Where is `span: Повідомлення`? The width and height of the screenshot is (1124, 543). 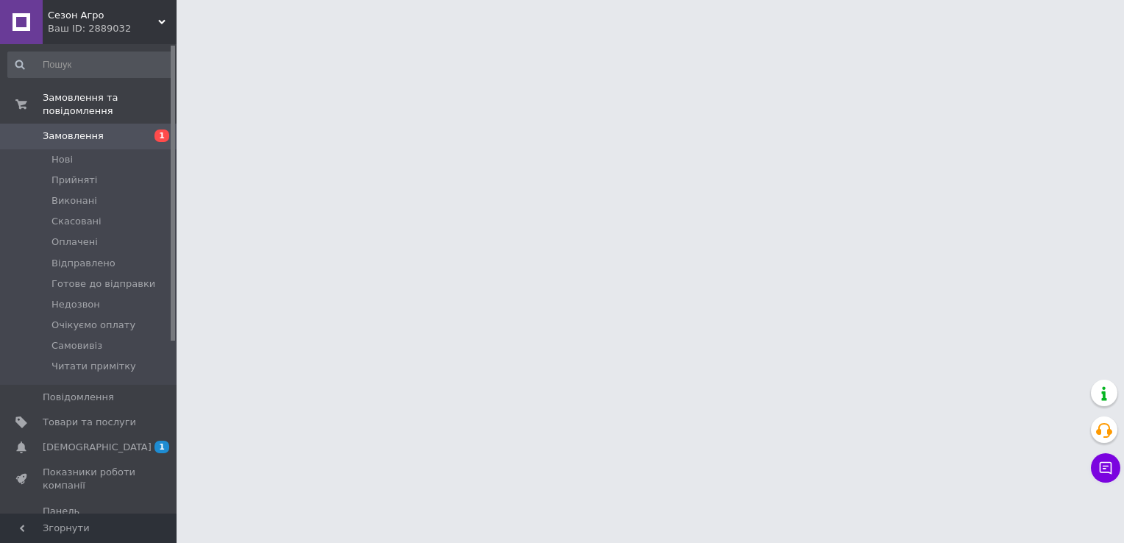 span: Повідомлення is located at coordinates (78, 397).